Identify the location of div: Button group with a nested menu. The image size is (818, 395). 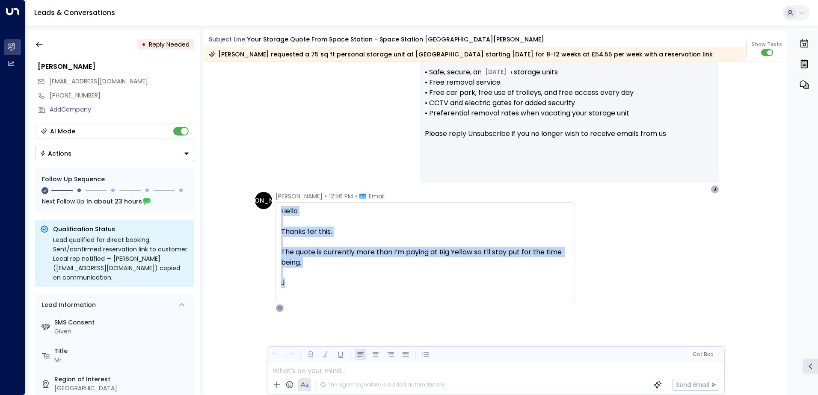
(115, 154).